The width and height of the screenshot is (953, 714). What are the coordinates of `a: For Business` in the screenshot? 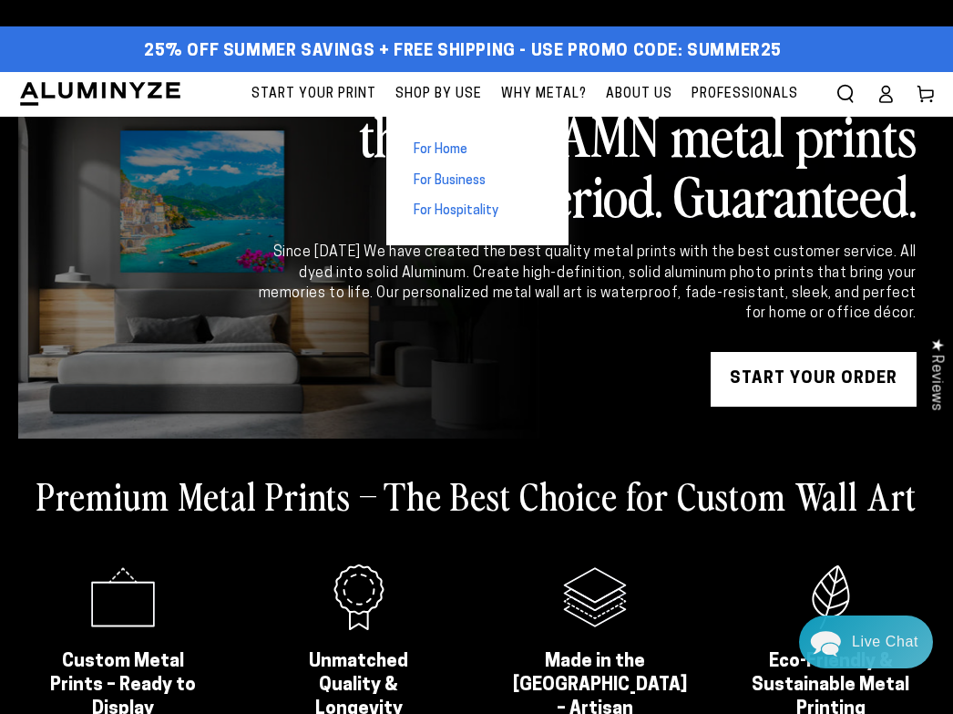 It's located at (478, 181).